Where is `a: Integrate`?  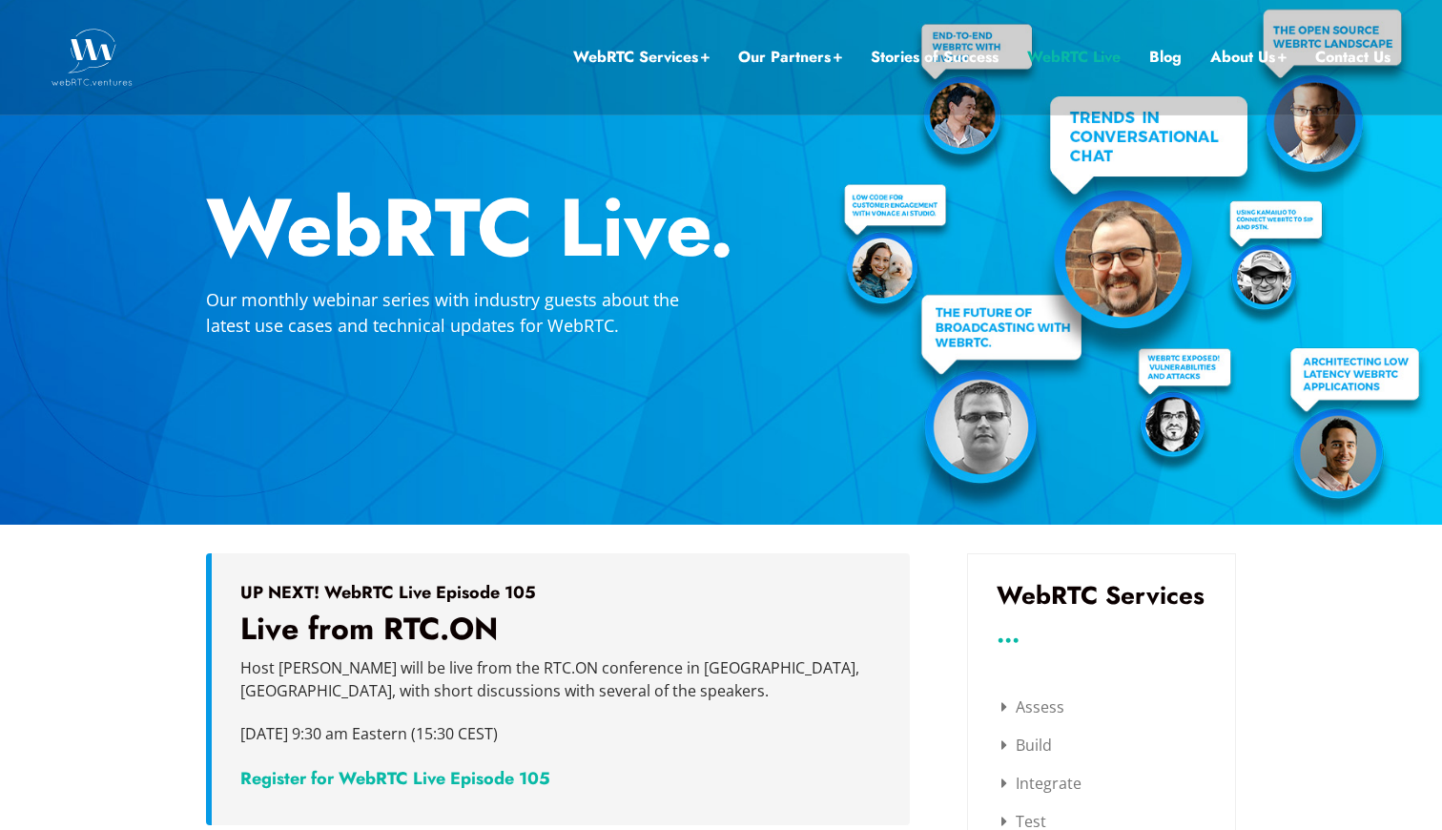 a: Integrate is located at coordinates (1042, 783).